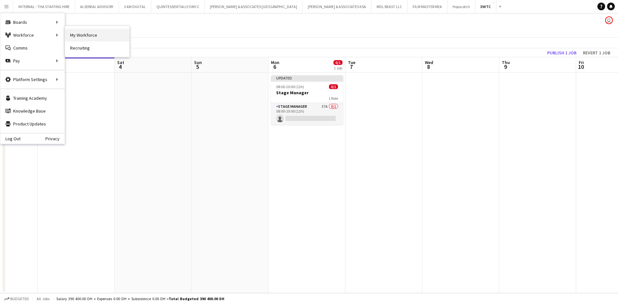 This screenshot has width=618, height=304. Describe the element at coordinates (198, 62) in the screenshot. I see `span: Sun` at that location.